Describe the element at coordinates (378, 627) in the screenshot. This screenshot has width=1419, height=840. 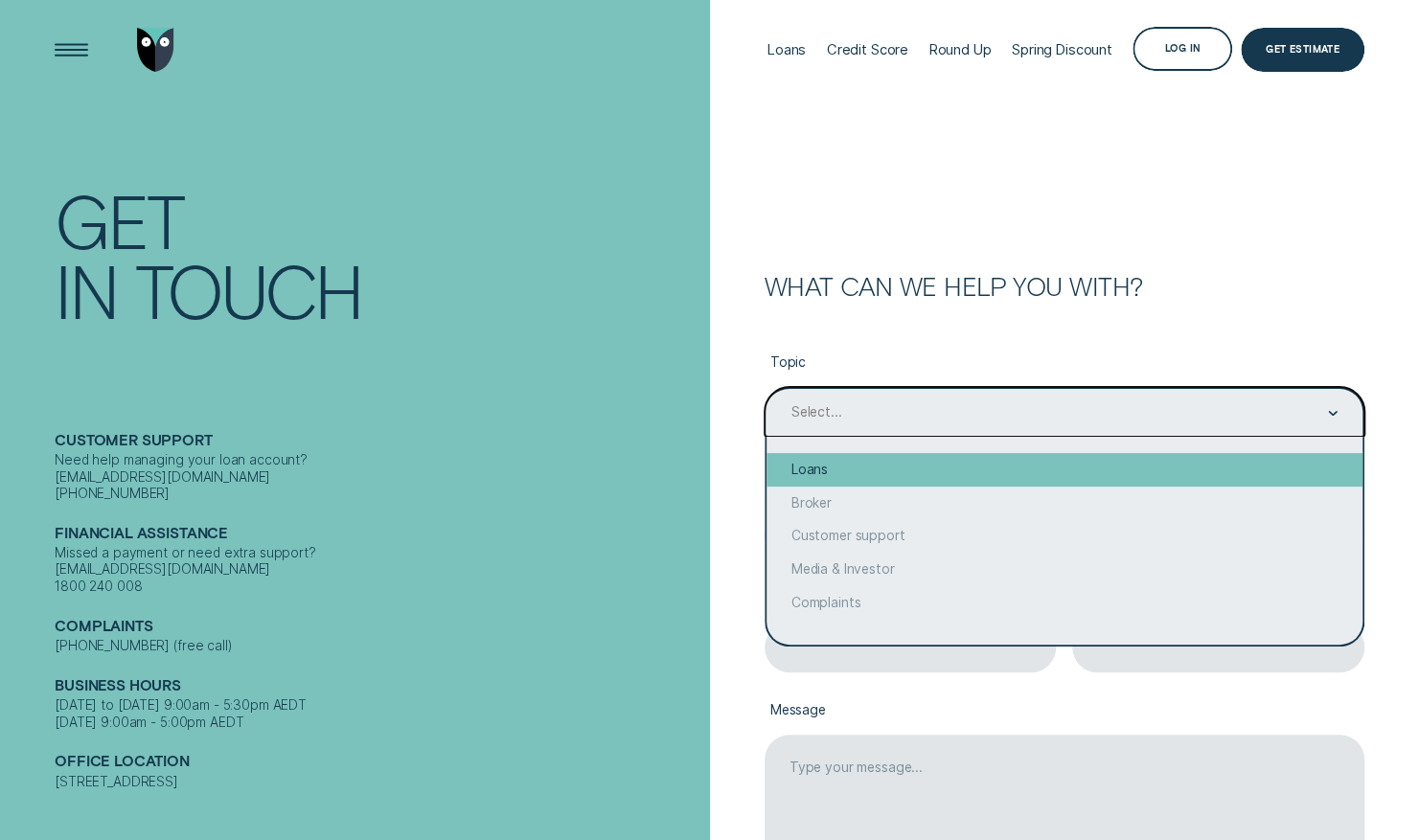
I see `h2: Complaints` at that location.